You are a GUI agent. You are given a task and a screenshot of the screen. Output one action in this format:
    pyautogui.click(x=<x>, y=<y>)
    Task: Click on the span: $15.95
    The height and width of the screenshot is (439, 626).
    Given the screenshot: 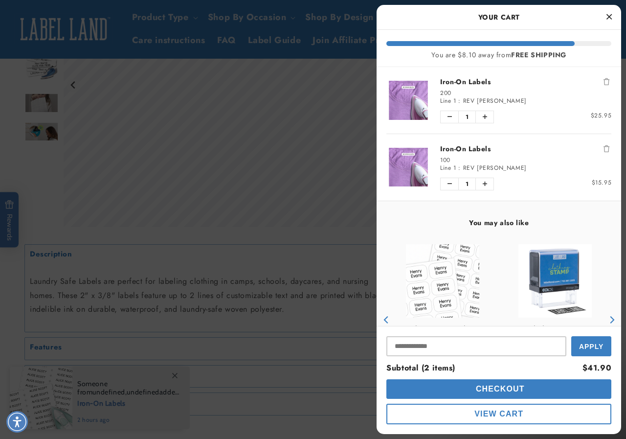 What is the action you would take?
    pyautogui.click(x=602, y=183)
    